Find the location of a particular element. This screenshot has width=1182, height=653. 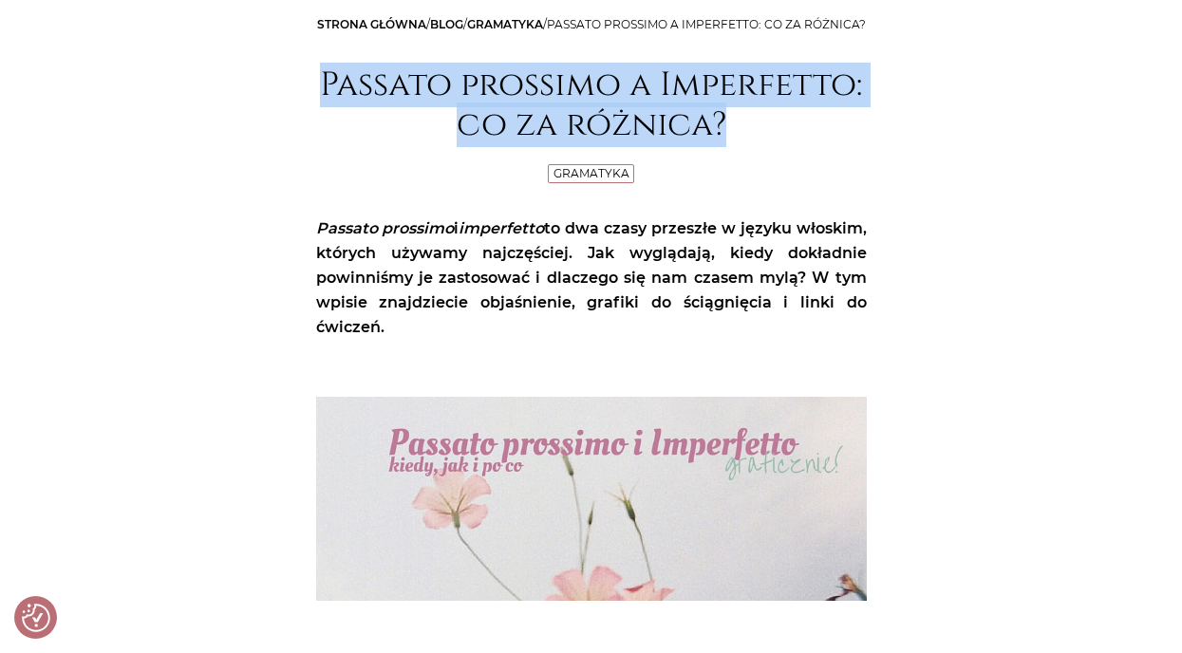

em: imperfetto is located at coordinates (501, 228).